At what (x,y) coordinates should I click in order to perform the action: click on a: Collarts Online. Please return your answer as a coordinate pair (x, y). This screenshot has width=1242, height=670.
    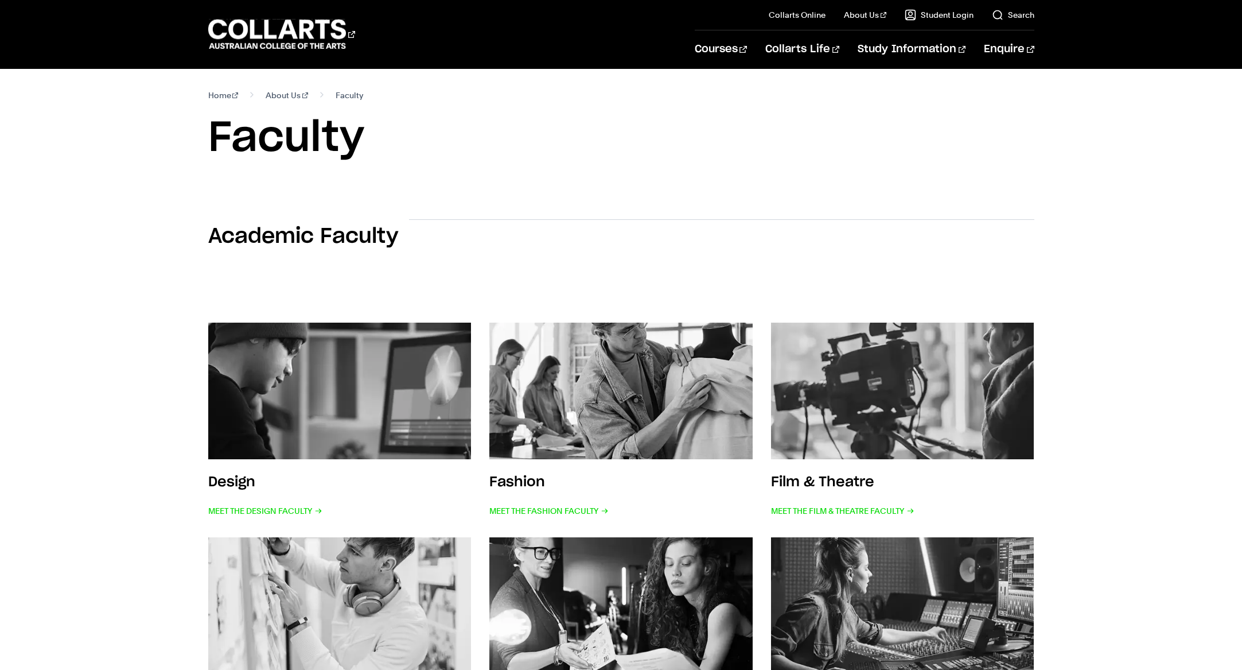
    Looking at the image, I should click on (797, 15).